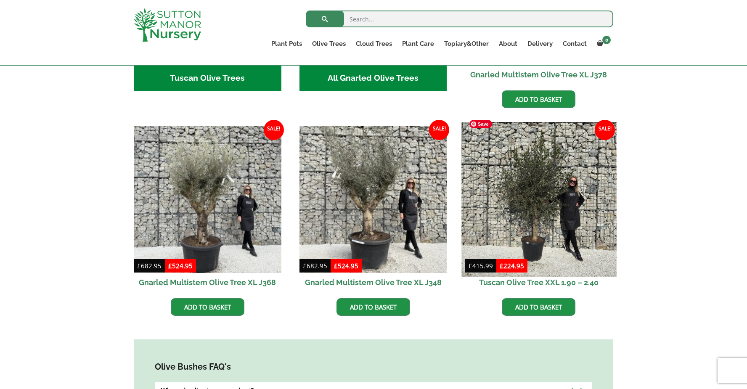  Describe the element at coordinates (539, 74) in the screenshot. I see `h2: Gnarled Multistem Olive Tree XL J378` at that location.